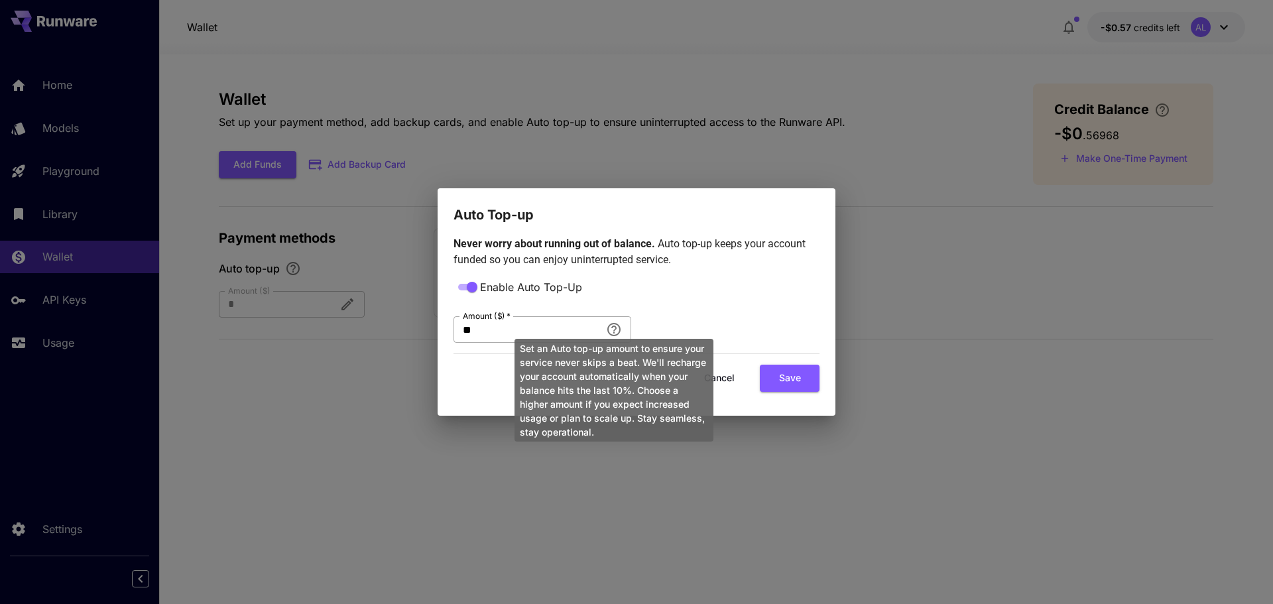 This screenshot has width=1273, height=604. What do you see at coordinates (487, 316) in the screenshot?
I see `label: Amount ($)` at bounding box center [487, 316].